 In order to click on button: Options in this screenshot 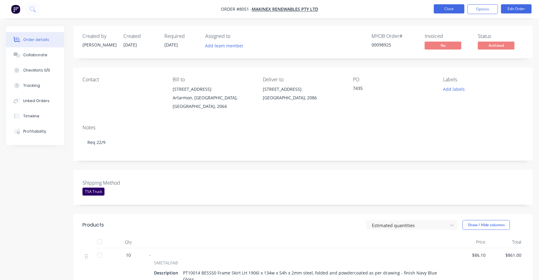, I will do `click(482, 9)`.